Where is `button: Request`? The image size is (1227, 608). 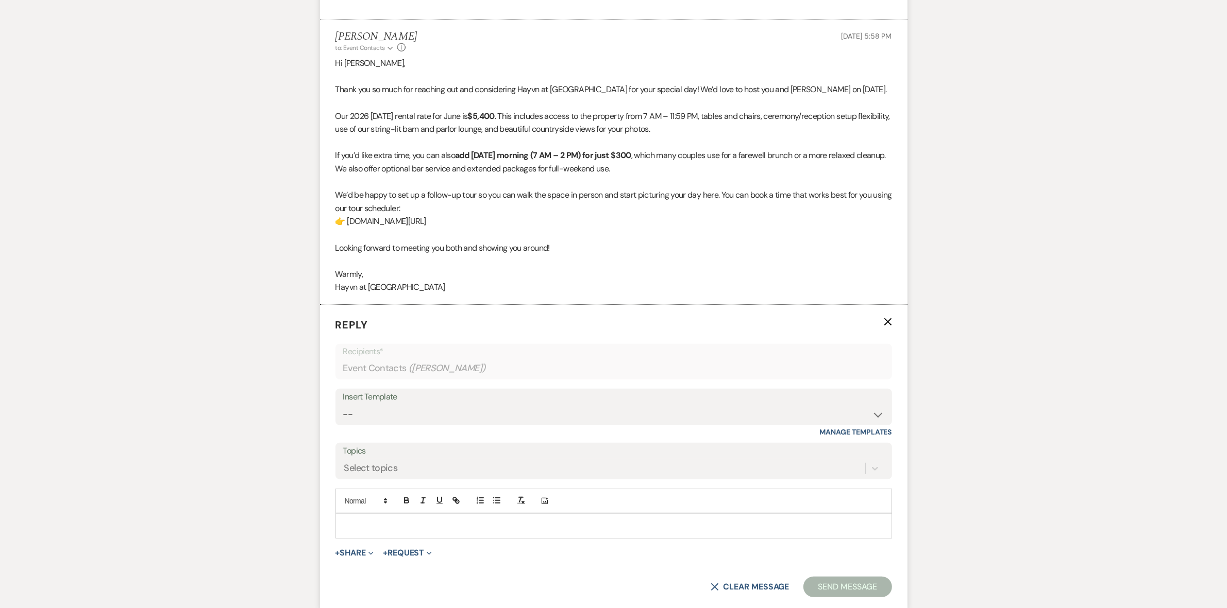
button: Request is located at coordinates (407, 553).